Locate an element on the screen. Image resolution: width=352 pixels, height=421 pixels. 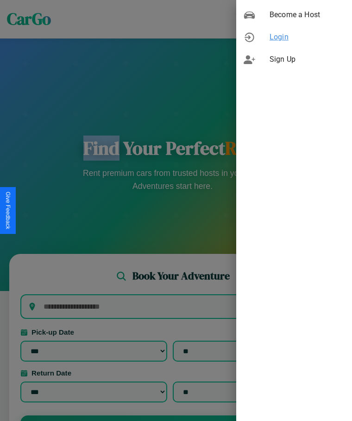
span: Become a Host is located at coordinates (307, 15).